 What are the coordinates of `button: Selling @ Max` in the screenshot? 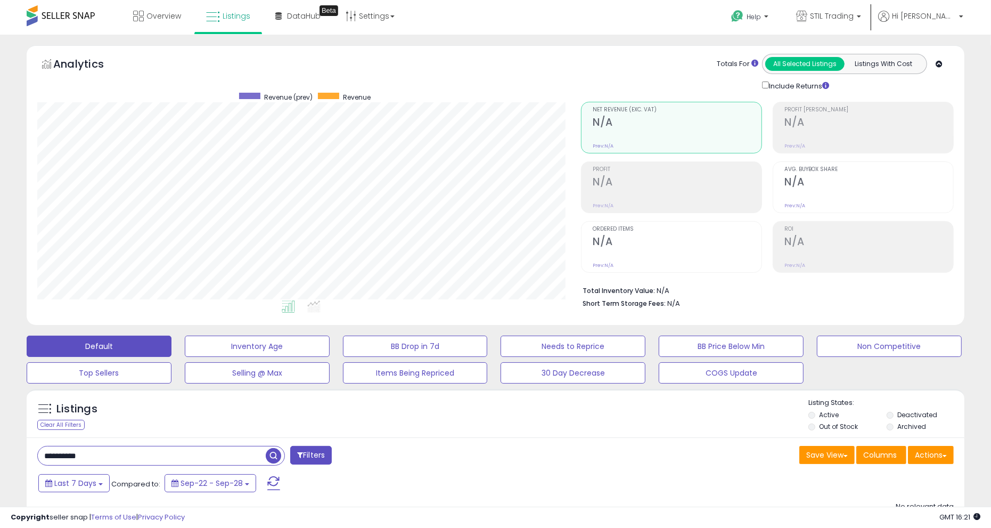 It's located at (257, 373).